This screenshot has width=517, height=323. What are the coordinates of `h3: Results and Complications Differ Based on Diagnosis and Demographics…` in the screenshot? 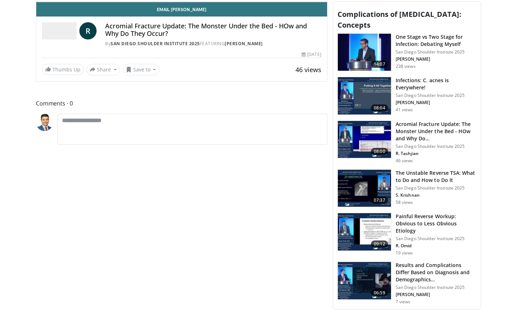 It's located at (436, 272).